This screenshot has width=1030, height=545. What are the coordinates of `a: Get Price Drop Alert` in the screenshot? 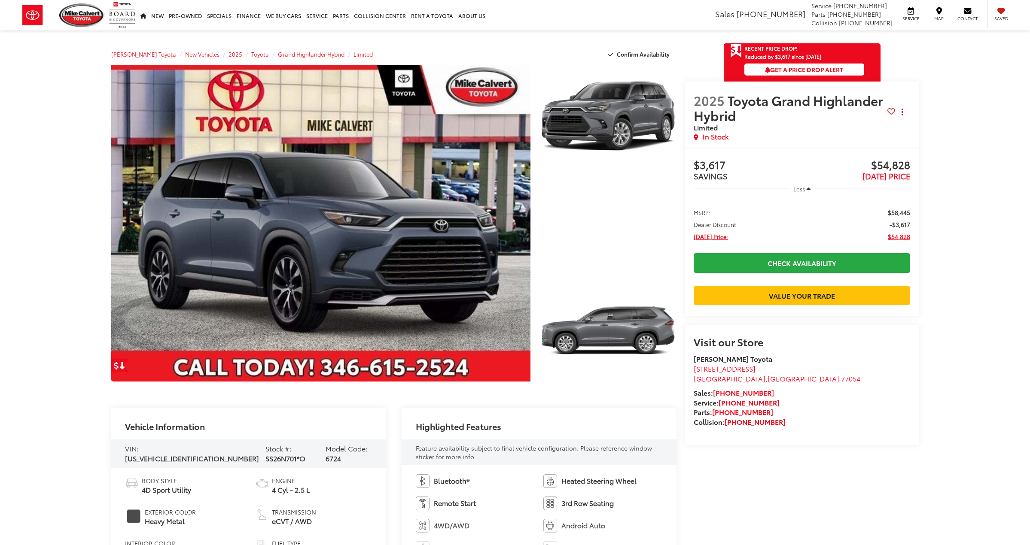 It's located at (120, 365).